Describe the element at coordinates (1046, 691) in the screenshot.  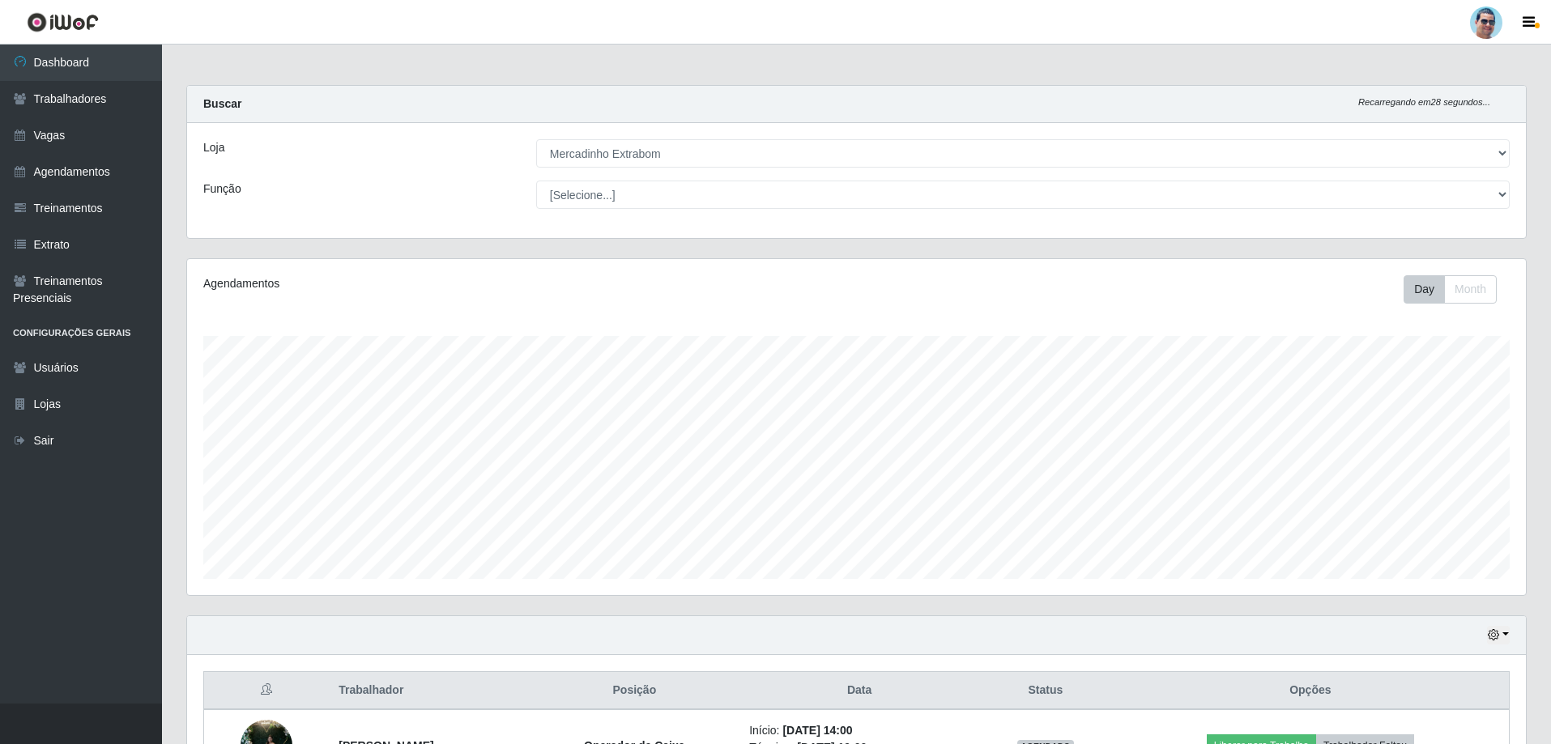
I see `th: Status` at that location.